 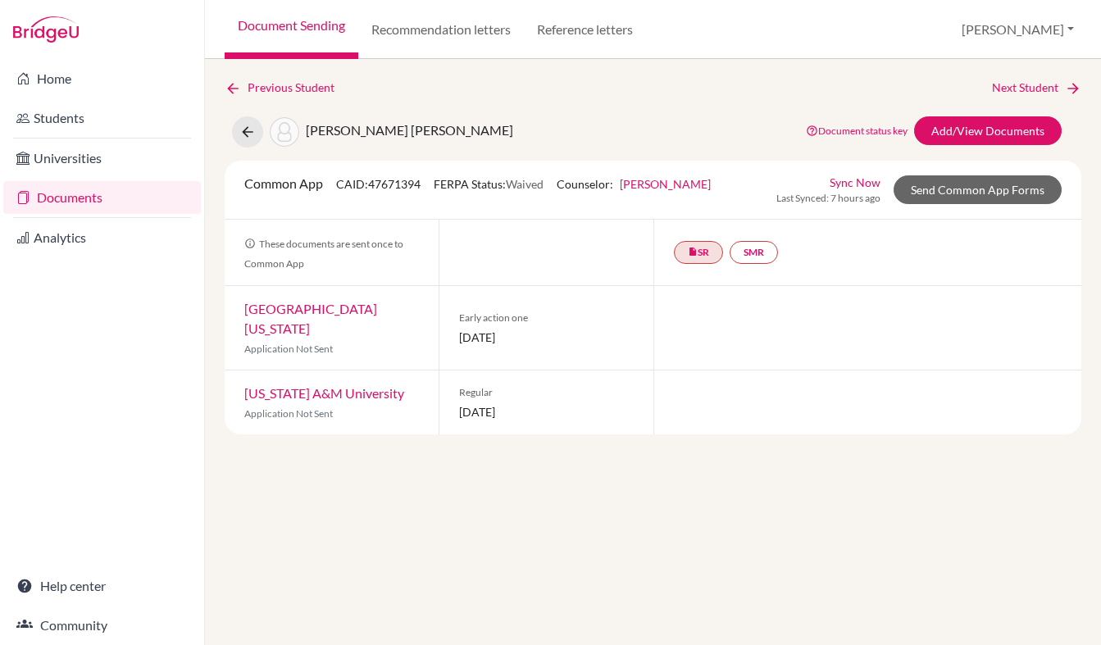 I want to click on a: Previous Student, so click(x=286, y=88).